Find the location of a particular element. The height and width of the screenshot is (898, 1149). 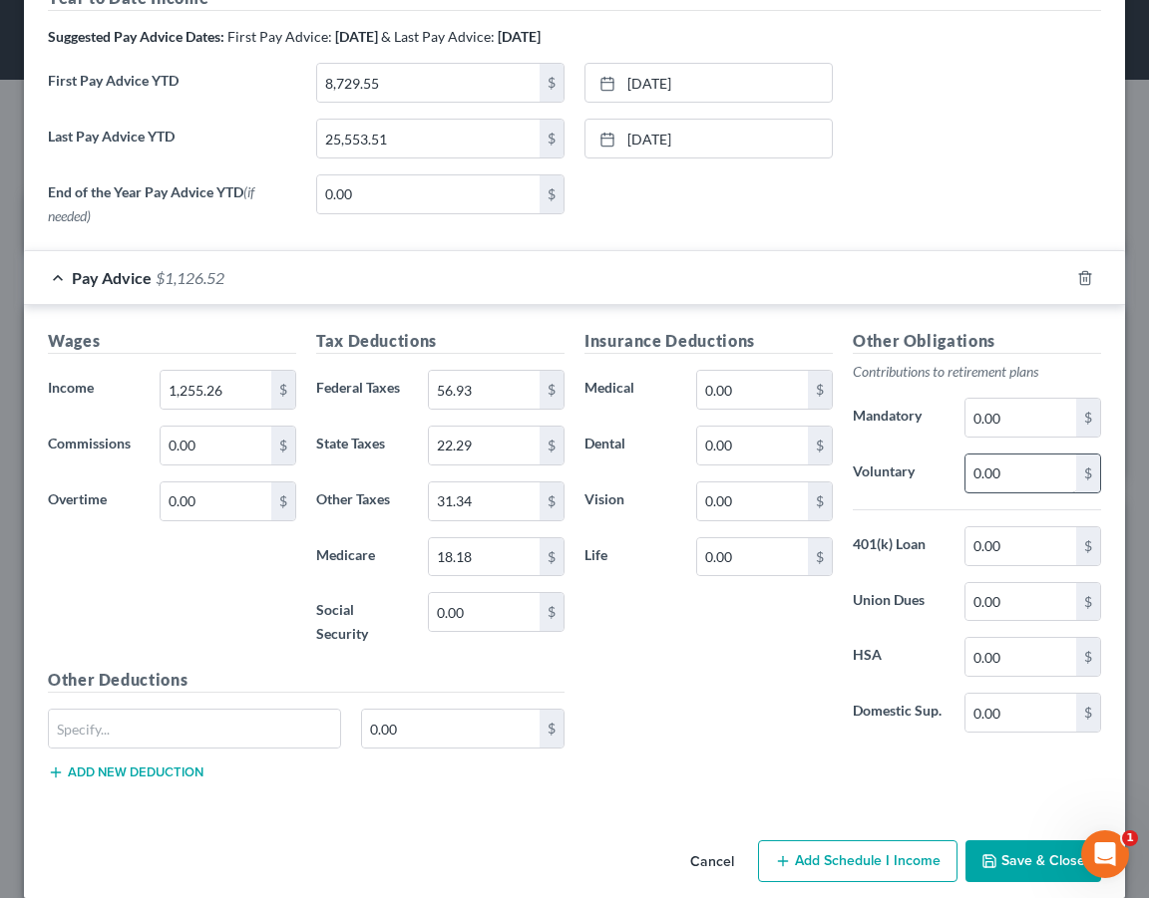

span: Pay Advice is located at coordinates (112, 277).